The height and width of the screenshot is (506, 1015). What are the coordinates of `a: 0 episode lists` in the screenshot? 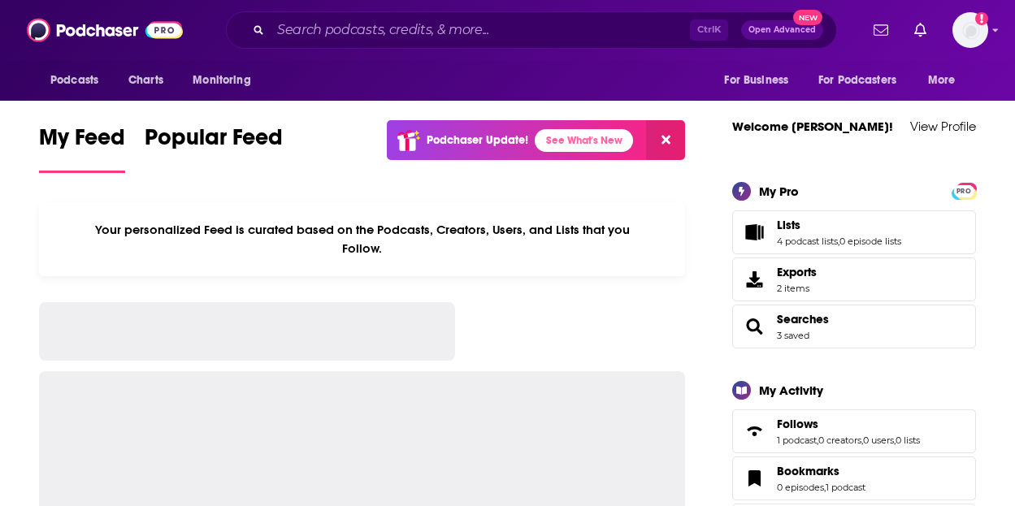 It's located at (870, 241).